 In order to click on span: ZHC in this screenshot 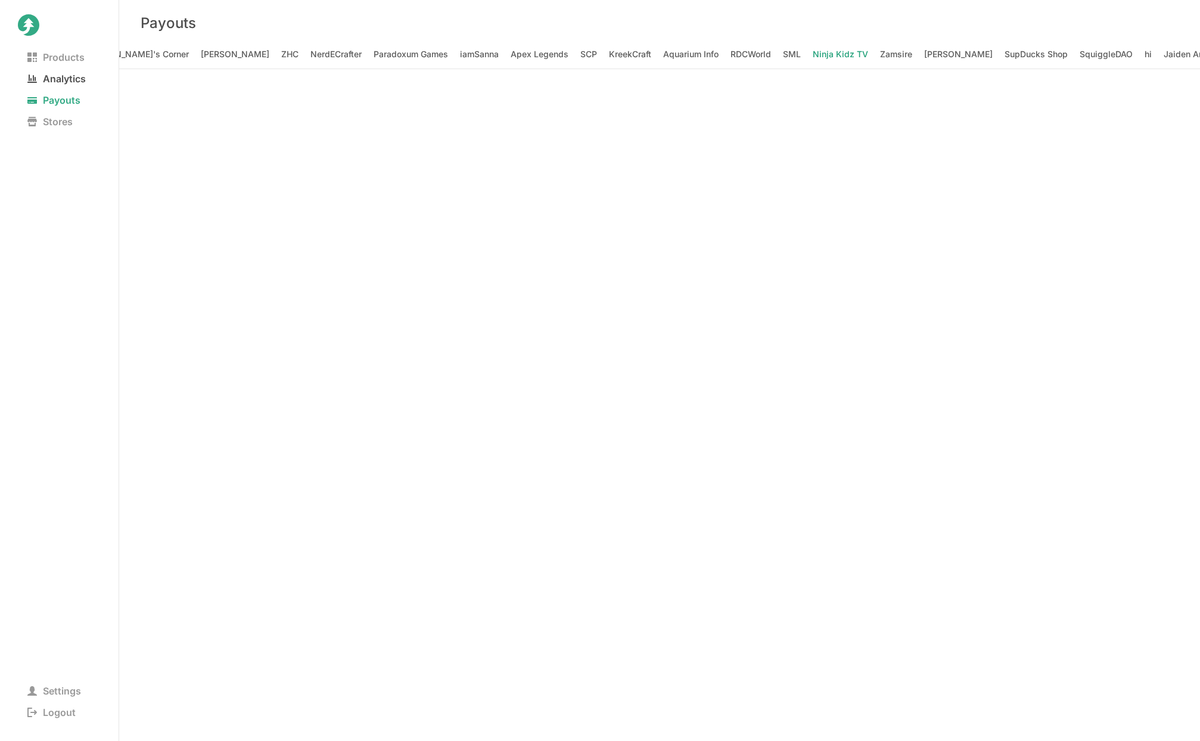, I will do `click(290, 54)`.